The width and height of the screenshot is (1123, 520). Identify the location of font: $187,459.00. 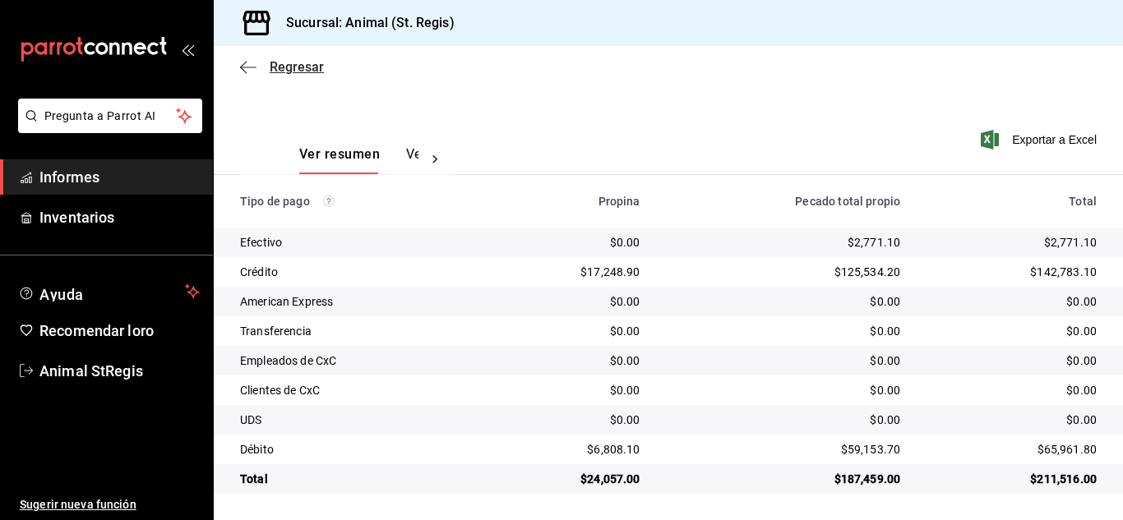
(867, 479).